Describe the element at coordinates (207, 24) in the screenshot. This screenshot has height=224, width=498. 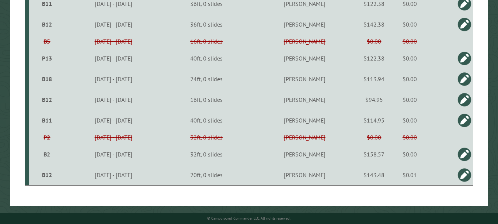
I see `td: 36ft, 0 slides` at that location.